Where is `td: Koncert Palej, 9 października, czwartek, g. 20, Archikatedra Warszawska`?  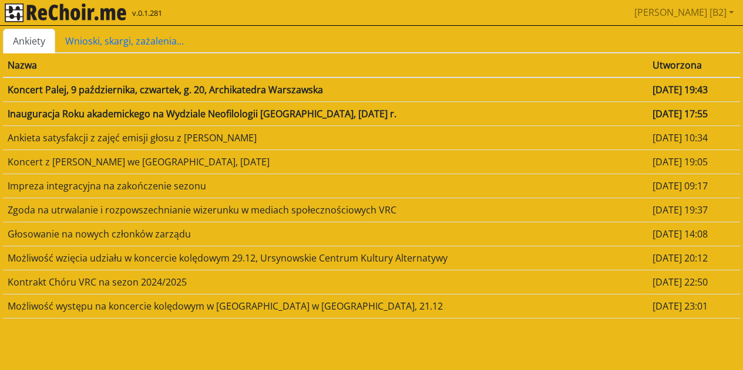
td: Koncert Palej, 9 października, czwartek, g. 20, Archikatedra Warszawska is located at coordinates (325, 90).